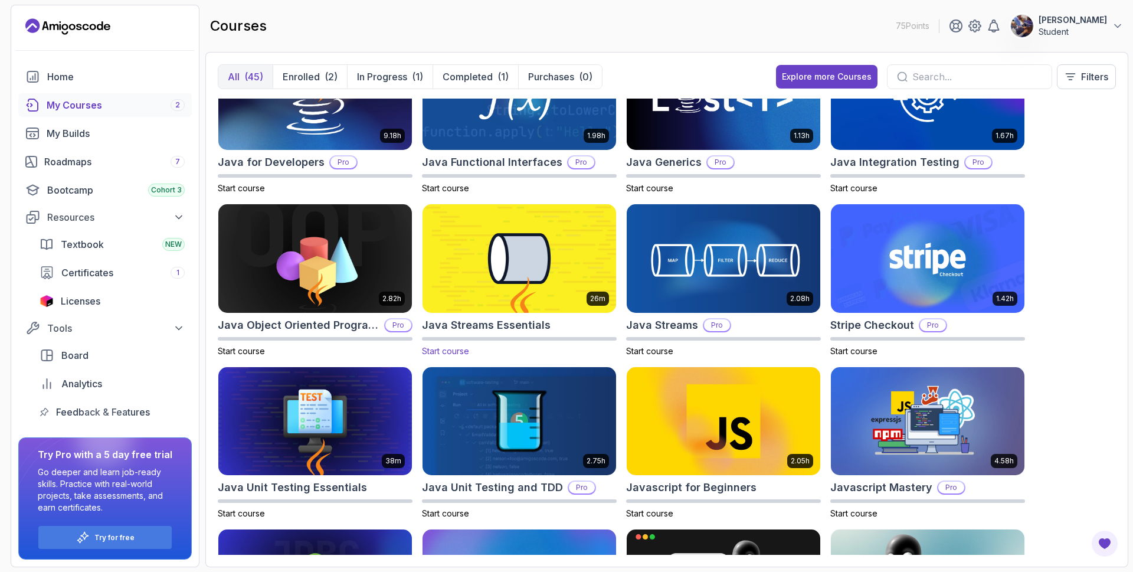  What do you see at coordinates (238, 26) in the screenshot?
I see `h2: courses` at bounding box center [238, 26].